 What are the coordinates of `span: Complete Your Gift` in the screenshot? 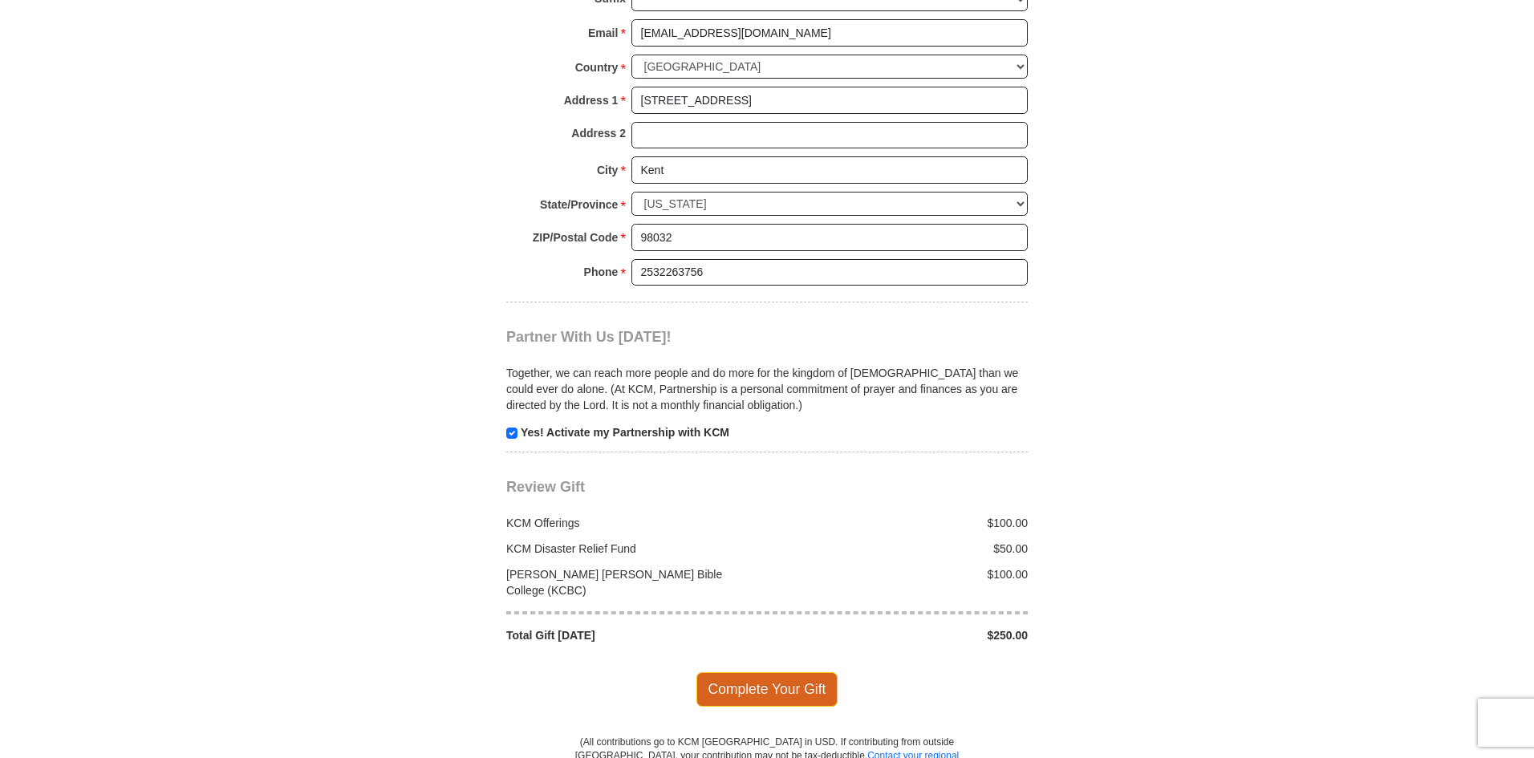 It's located at (767, 689).